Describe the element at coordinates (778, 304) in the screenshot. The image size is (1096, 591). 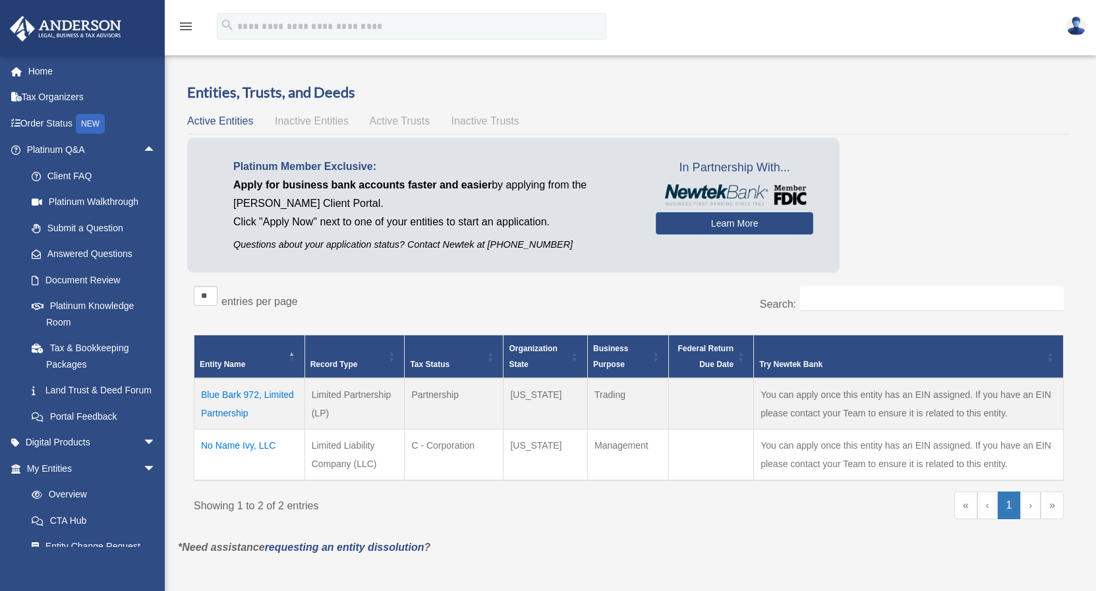
I see `label: Search:` at that location.